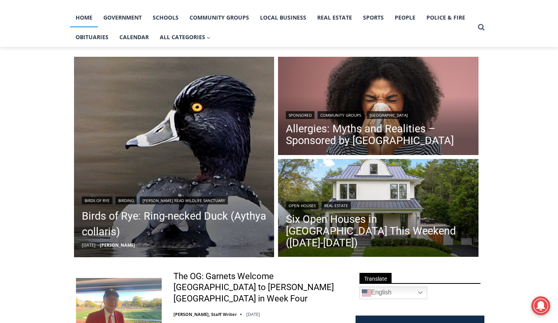 Image resolution: width=558 pixels, height=323 pixels. I want to click on a: Birding, so click(126, 201).